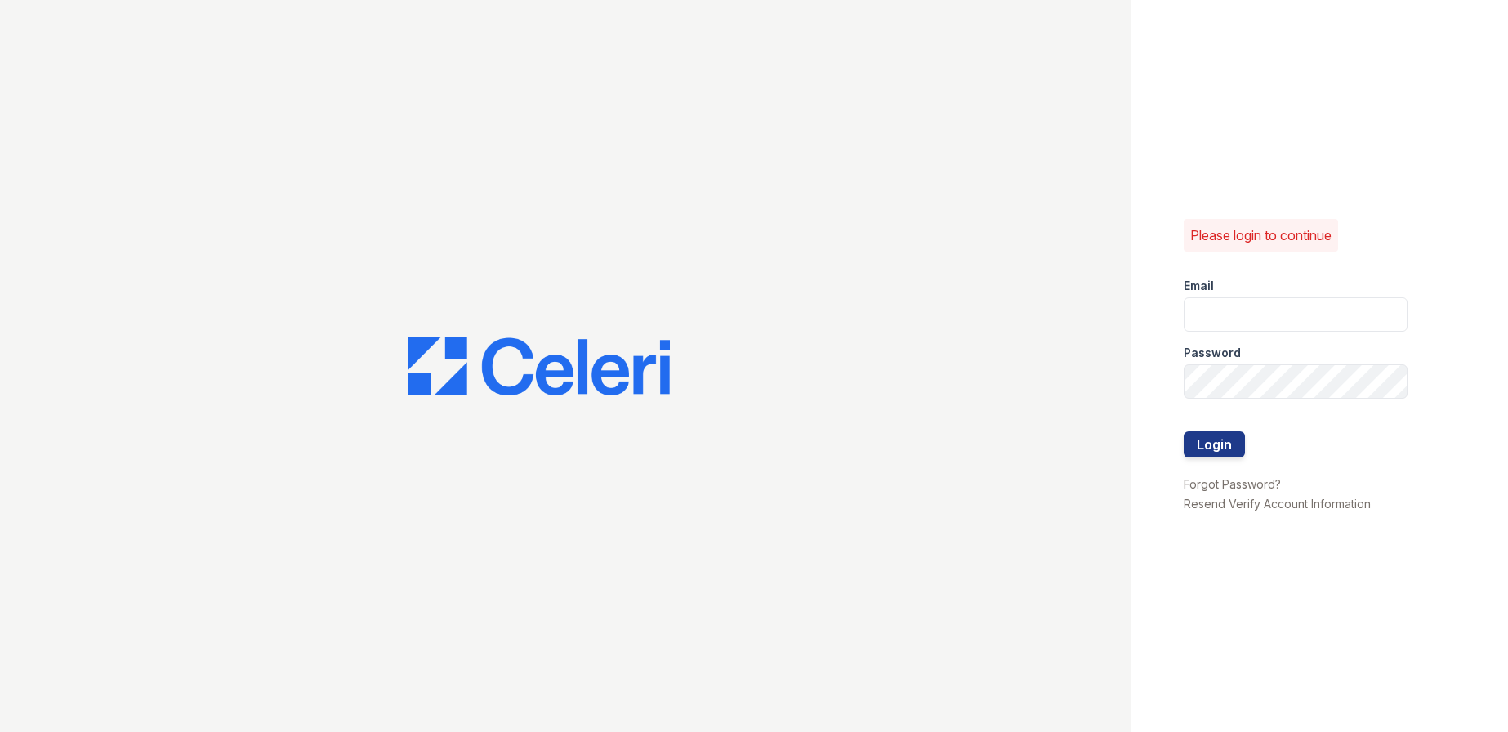 The height and width of the screenshot is (732, 1508). What do you see at coordinates (539, 366) in the screenshot?
I see `img: CE_Logo_Blue-a8612792a0a2168367f1c8372b55b34899dd931a85d93a1a3d3e32e68fde9ad4.png` at bounding box center [539, 366].